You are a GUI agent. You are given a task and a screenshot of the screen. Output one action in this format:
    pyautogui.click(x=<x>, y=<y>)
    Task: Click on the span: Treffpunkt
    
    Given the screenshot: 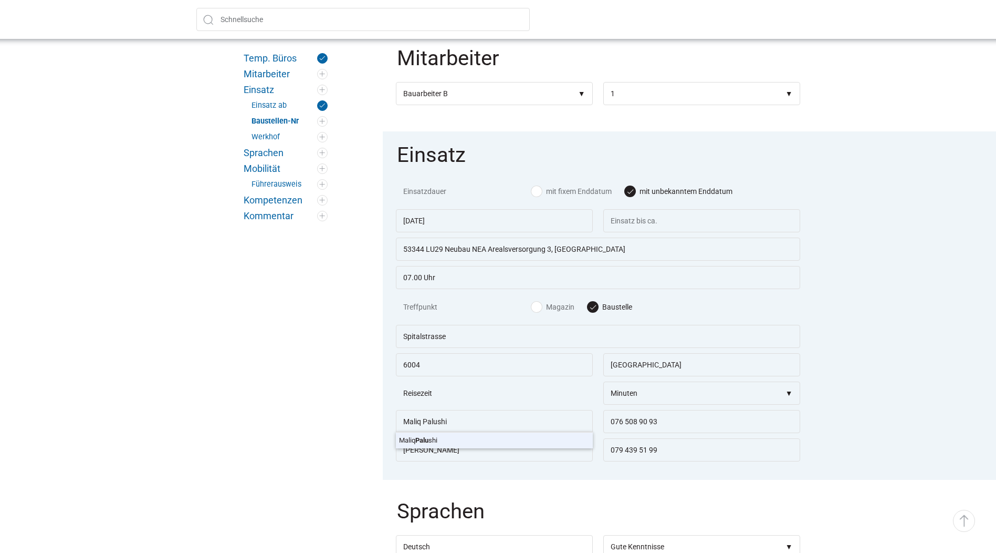 What is the action you would take?
    pyautogui.click(x=467, y=307)
    